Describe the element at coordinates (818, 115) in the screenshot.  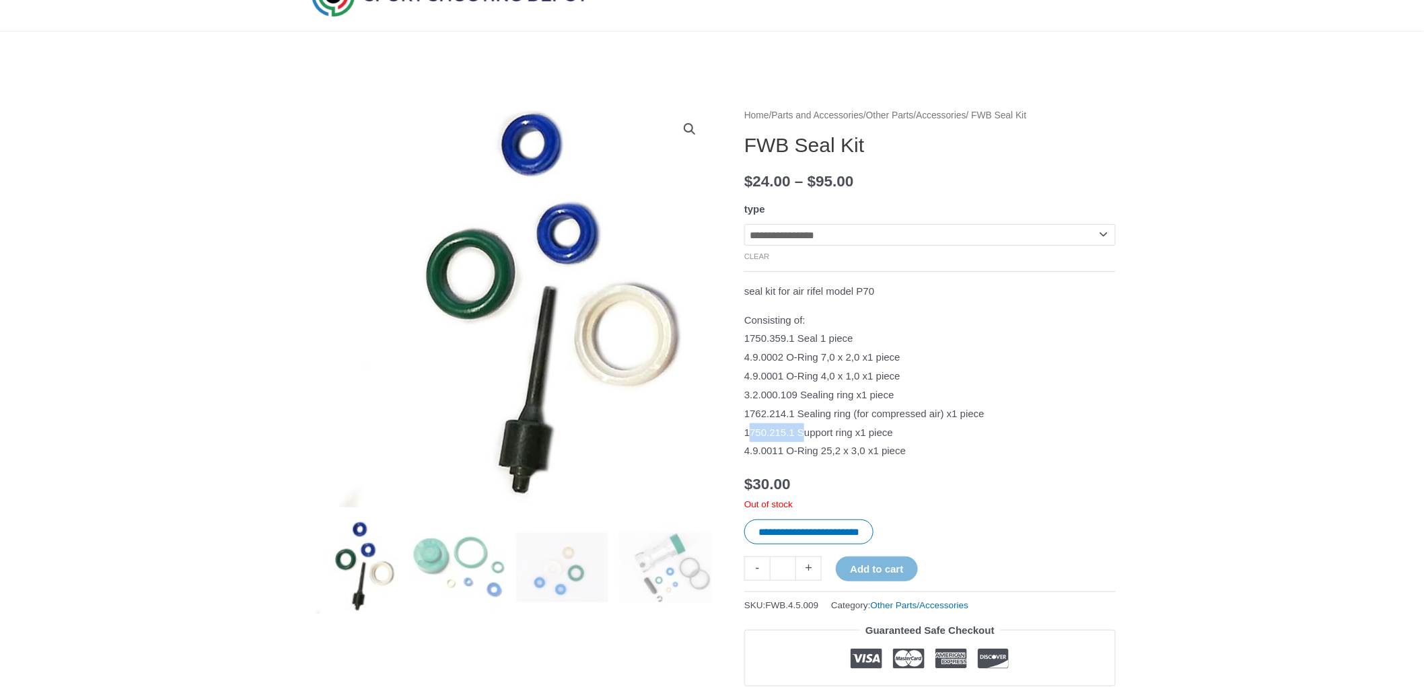
I see `a: Parts and Accessories` at that location.